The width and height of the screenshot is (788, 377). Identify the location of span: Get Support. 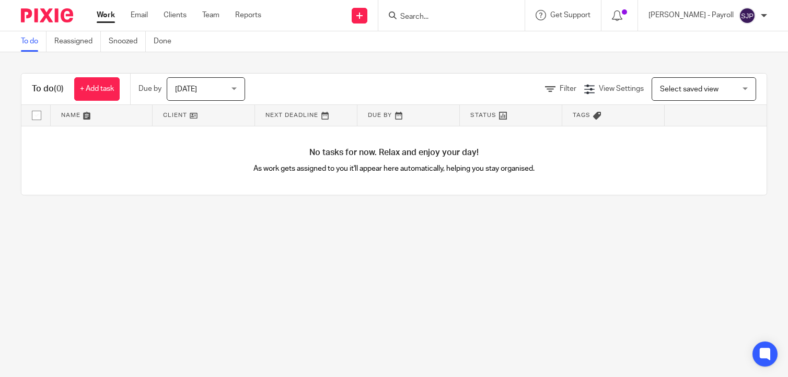
(570, 15).